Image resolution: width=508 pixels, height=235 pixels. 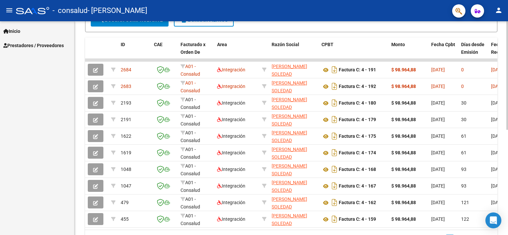 I want to click on span: 1622, so click(x=126, y=136).